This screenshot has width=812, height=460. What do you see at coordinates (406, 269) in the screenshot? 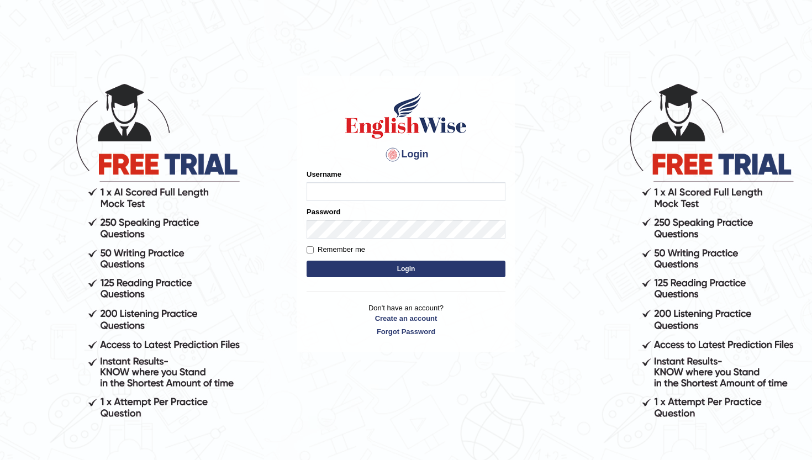
I see `button: Login` at bounding box center [406, 269].